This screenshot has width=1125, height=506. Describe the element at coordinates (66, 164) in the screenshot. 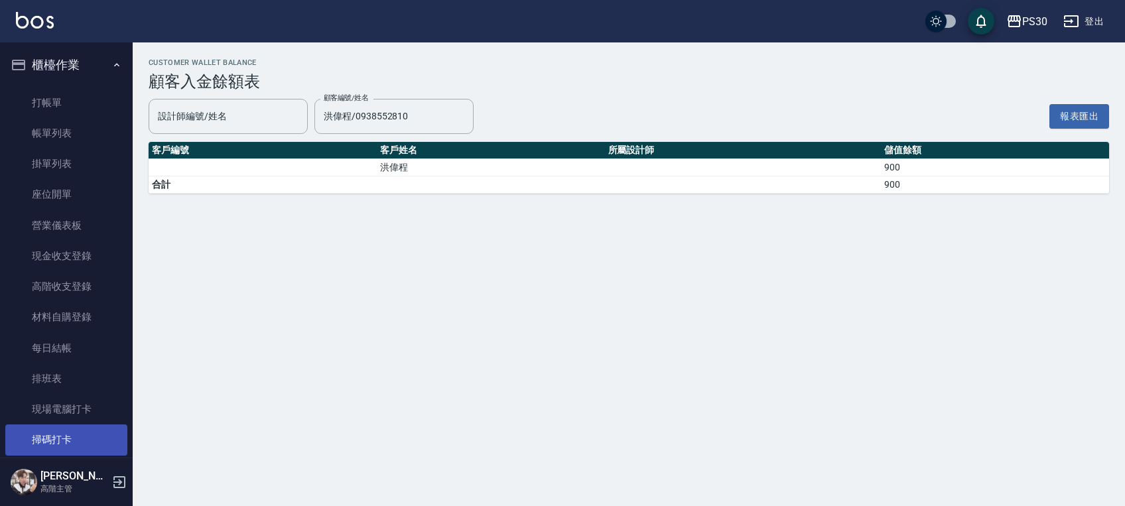

I see `a: 掛單列表` at that location.